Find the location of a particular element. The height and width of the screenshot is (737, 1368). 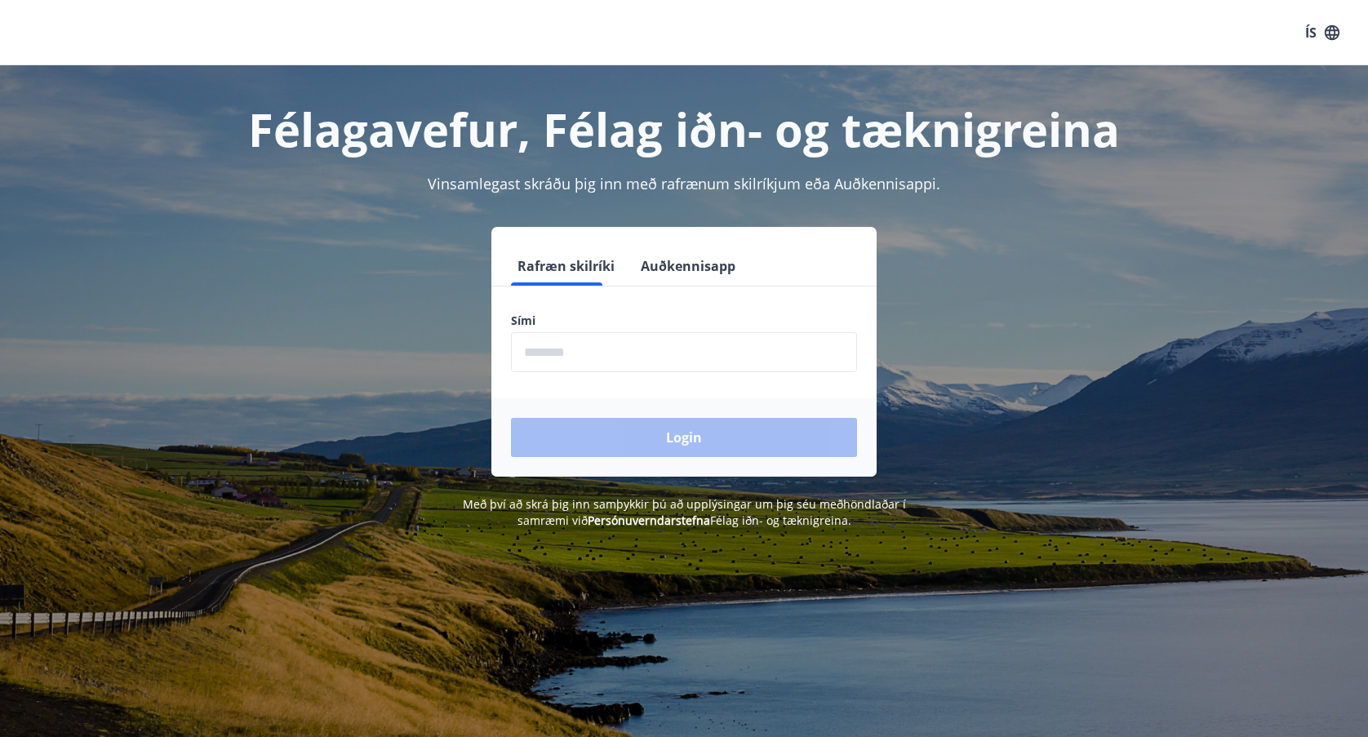

button: ÍS is located at coordinates (1323, 33).